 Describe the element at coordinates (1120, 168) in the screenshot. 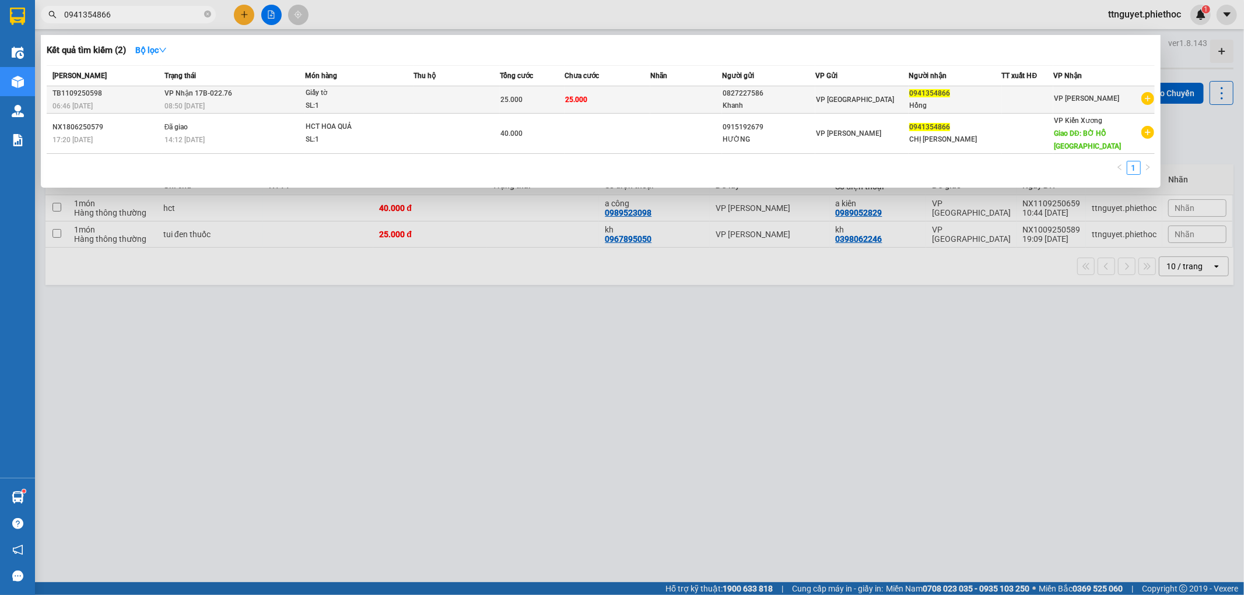

I see `button: left` at that location.